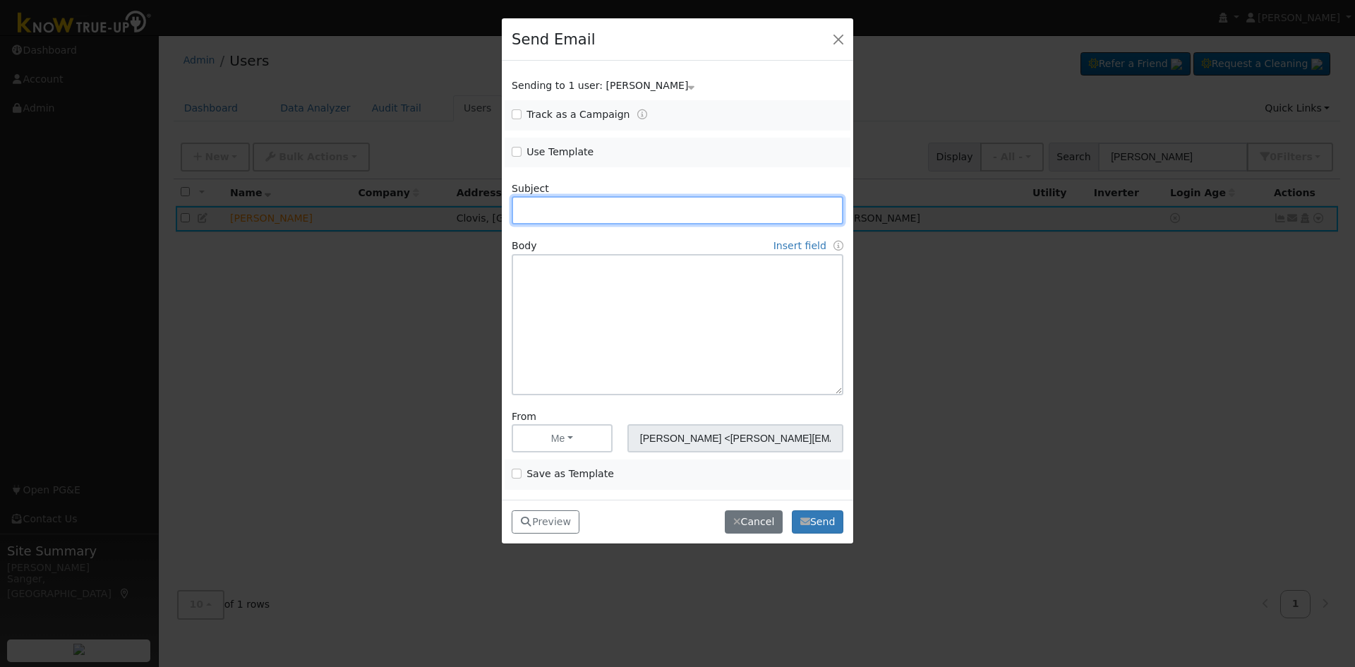 The image size is (1355, 667). I want to click on a: Insert field, so click(799, 246).